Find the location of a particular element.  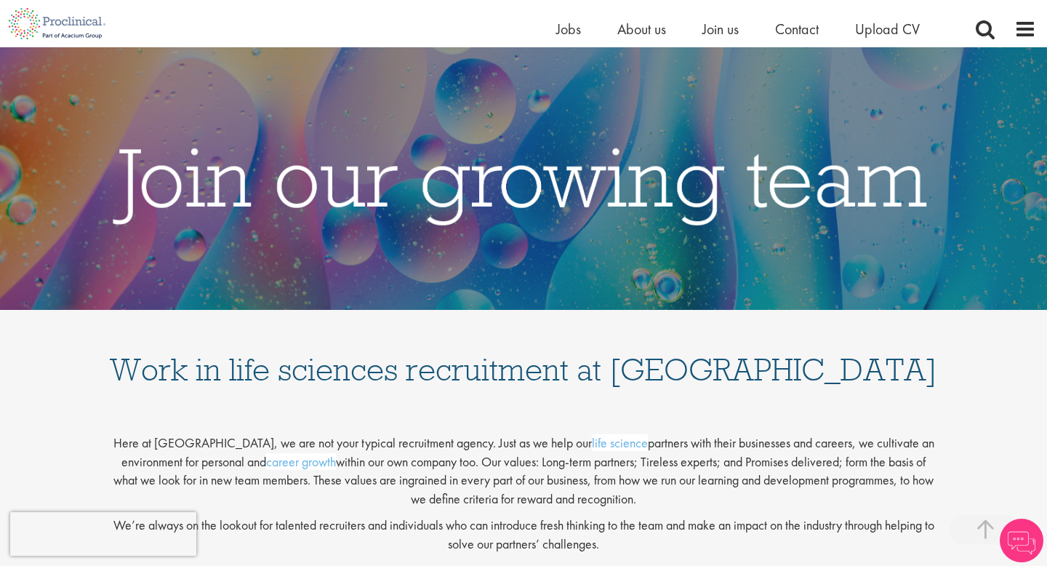

img: Chatbot is located at coordinates (1022, 540).